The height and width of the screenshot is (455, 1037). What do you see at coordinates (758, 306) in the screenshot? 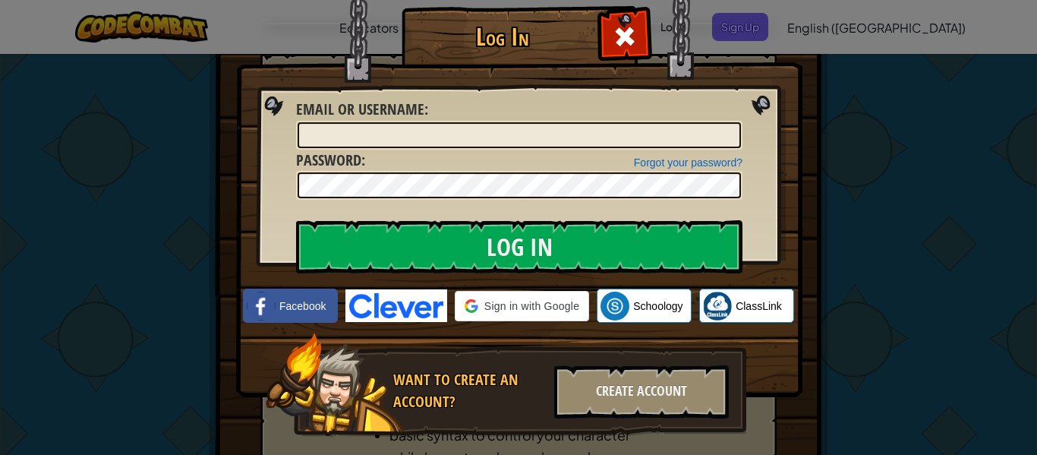
I see `span: ClassLink` at bounding box center [758, 306].